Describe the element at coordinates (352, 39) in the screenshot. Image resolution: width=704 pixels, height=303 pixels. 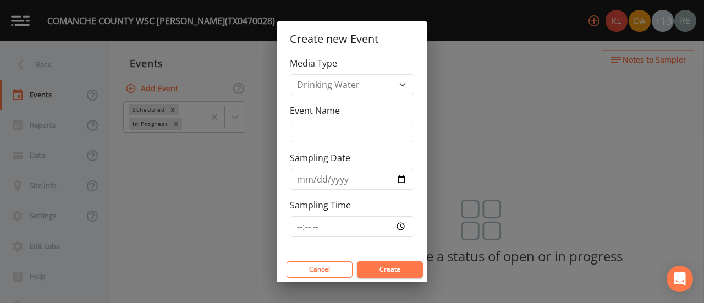
I see `h2: Create new Event` at that location.